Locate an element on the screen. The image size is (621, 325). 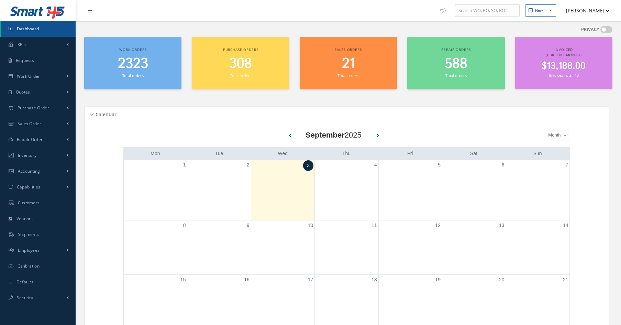
span: Work orders is located at coordinates (133, 49).